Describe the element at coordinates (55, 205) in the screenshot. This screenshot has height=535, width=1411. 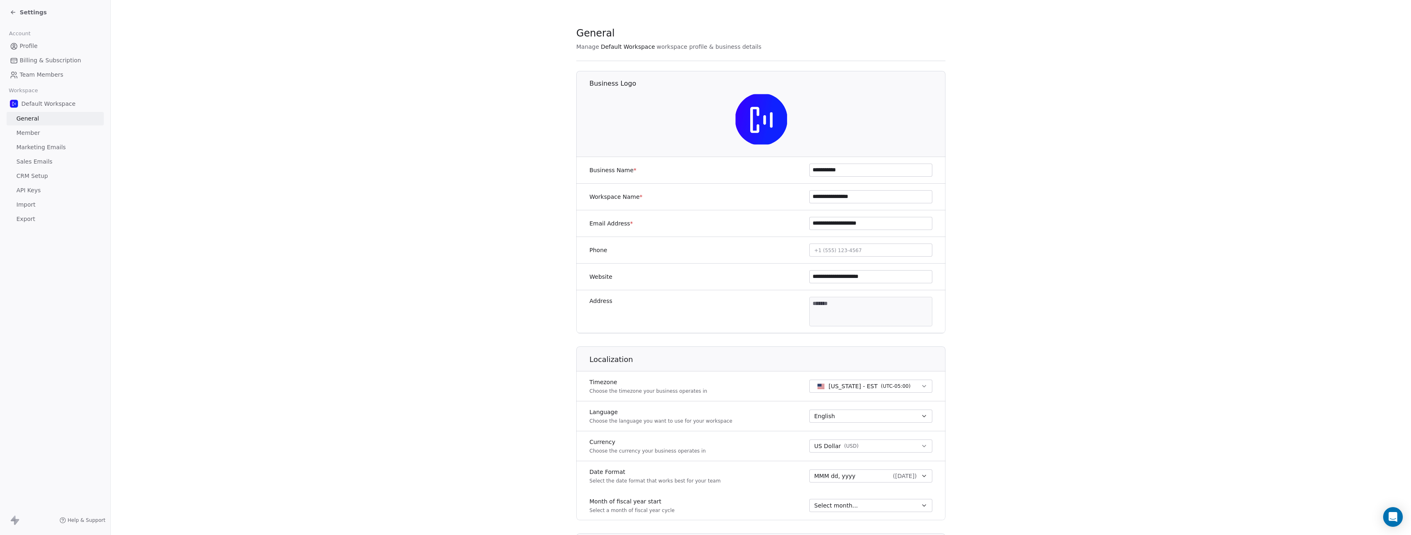
I see `a: Import` at that location.